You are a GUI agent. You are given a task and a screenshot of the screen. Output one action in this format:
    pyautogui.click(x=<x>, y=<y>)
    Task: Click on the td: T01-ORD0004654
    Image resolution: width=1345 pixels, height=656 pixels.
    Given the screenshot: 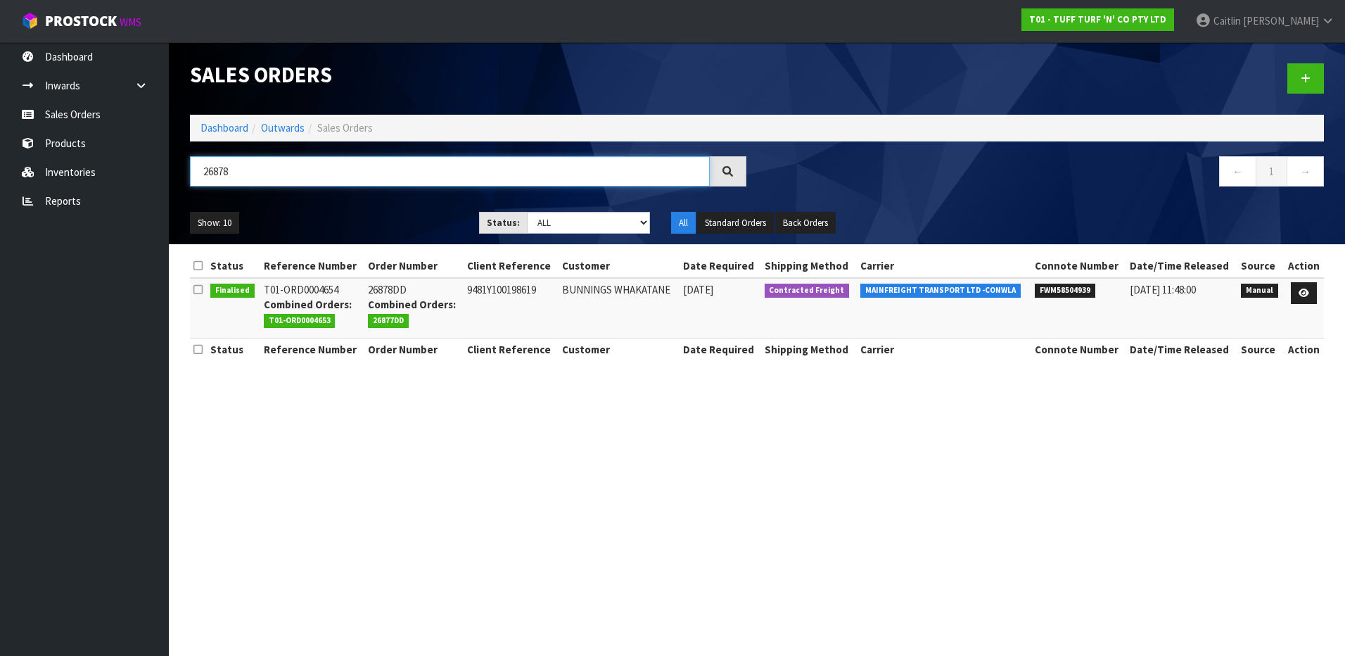 What is the action you would take?
    pyautogui.click(x=312, y=308)
    